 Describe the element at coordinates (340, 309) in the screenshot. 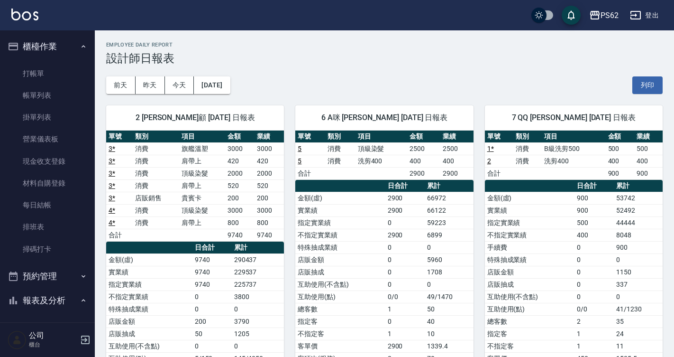

I see `td: 總客數` at that location.